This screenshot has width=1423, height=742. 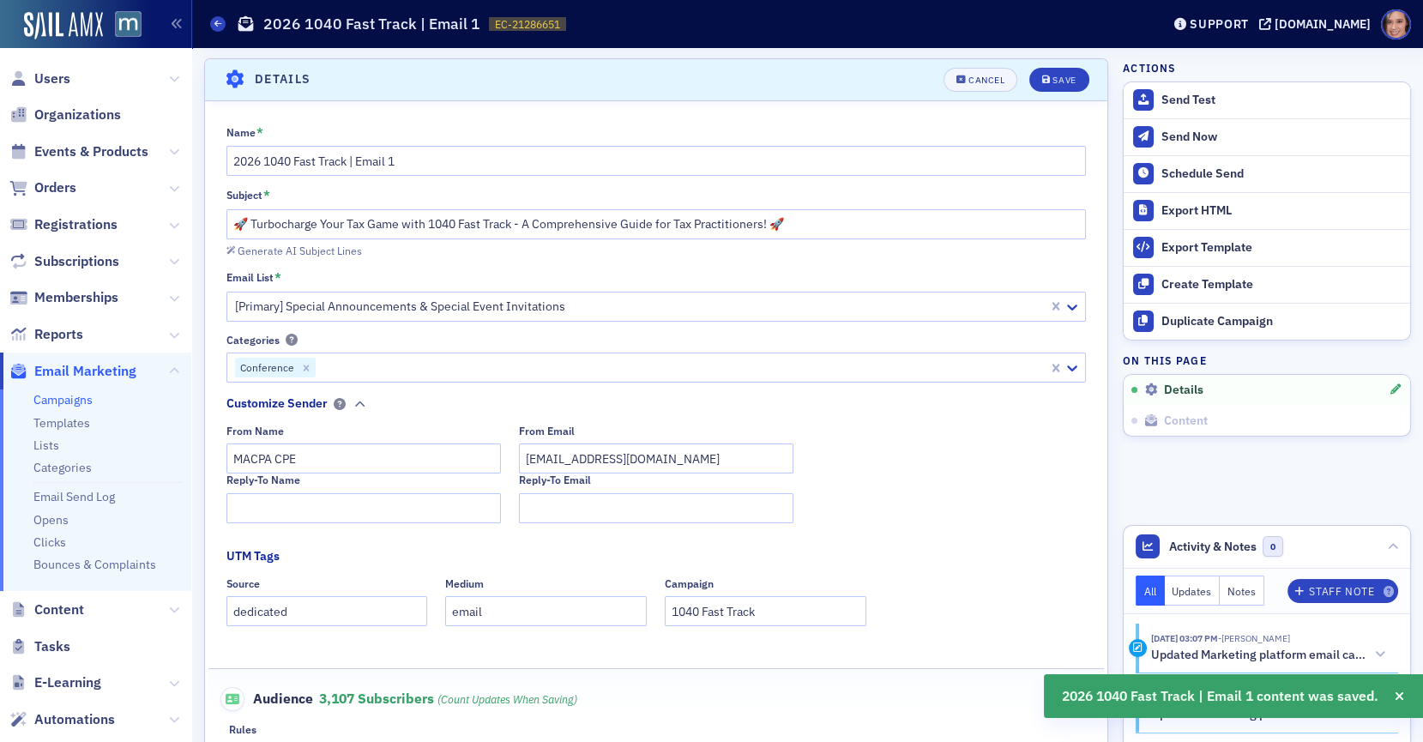 I want to click on button: Save, so click(x=1059, y=80).